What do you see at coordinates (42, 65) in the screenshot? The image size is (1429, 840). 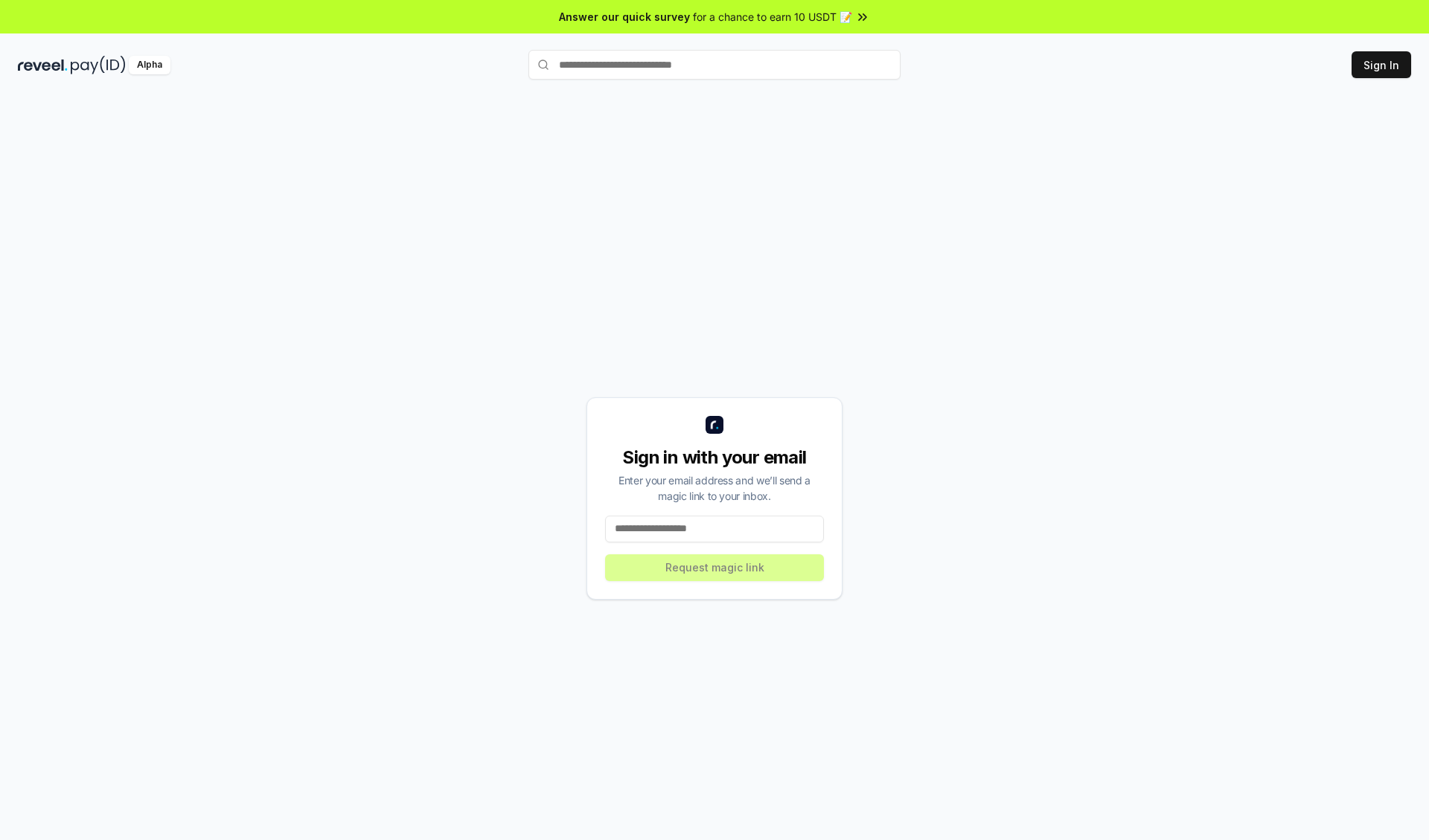 I see `img: reveel_dark` at bounding box center [42, 65].